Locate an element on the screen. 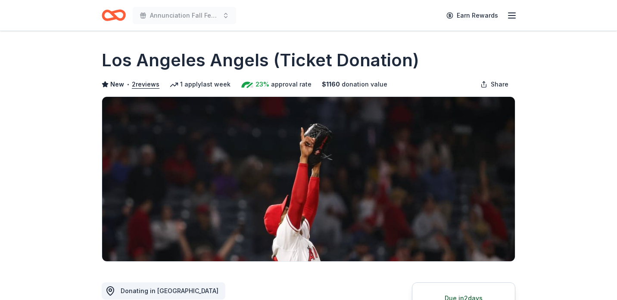  span: Annunciation Fall Festival 2025 is located at coordinates (184, 16).